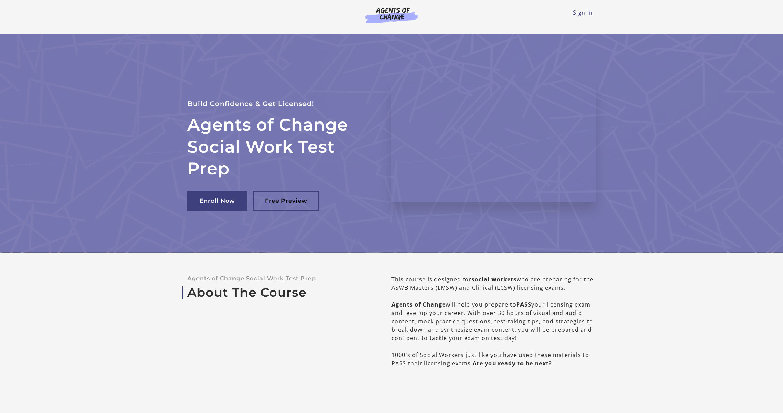 The height and width of the screenshot is (413, 783). I want to click on b: Are you ready to be next?, so click(512, 363).